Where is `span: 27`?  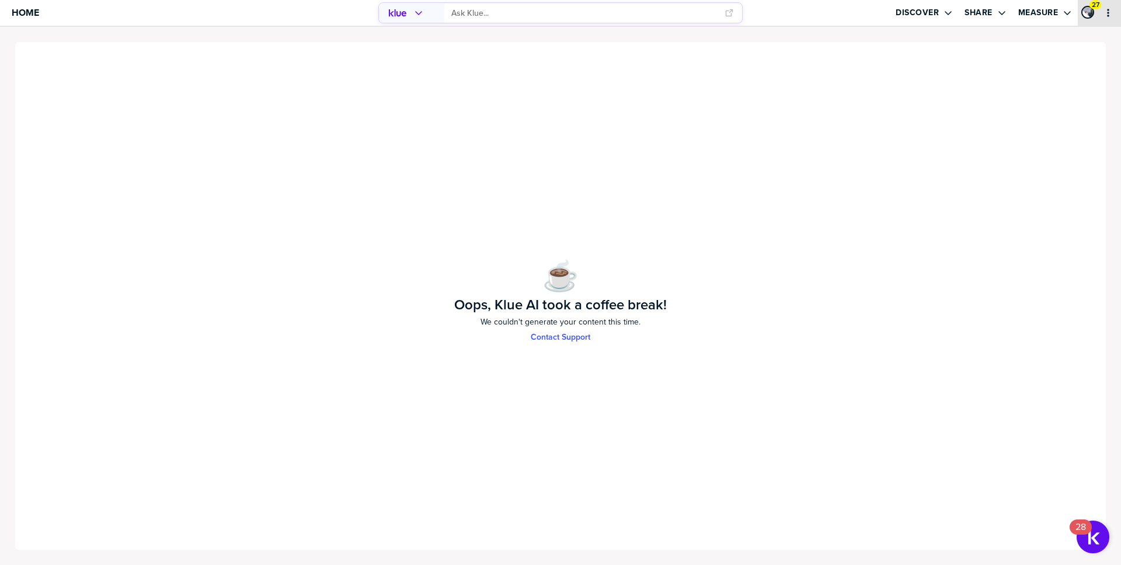 span: 27 is located at coordinates (1095, 5).